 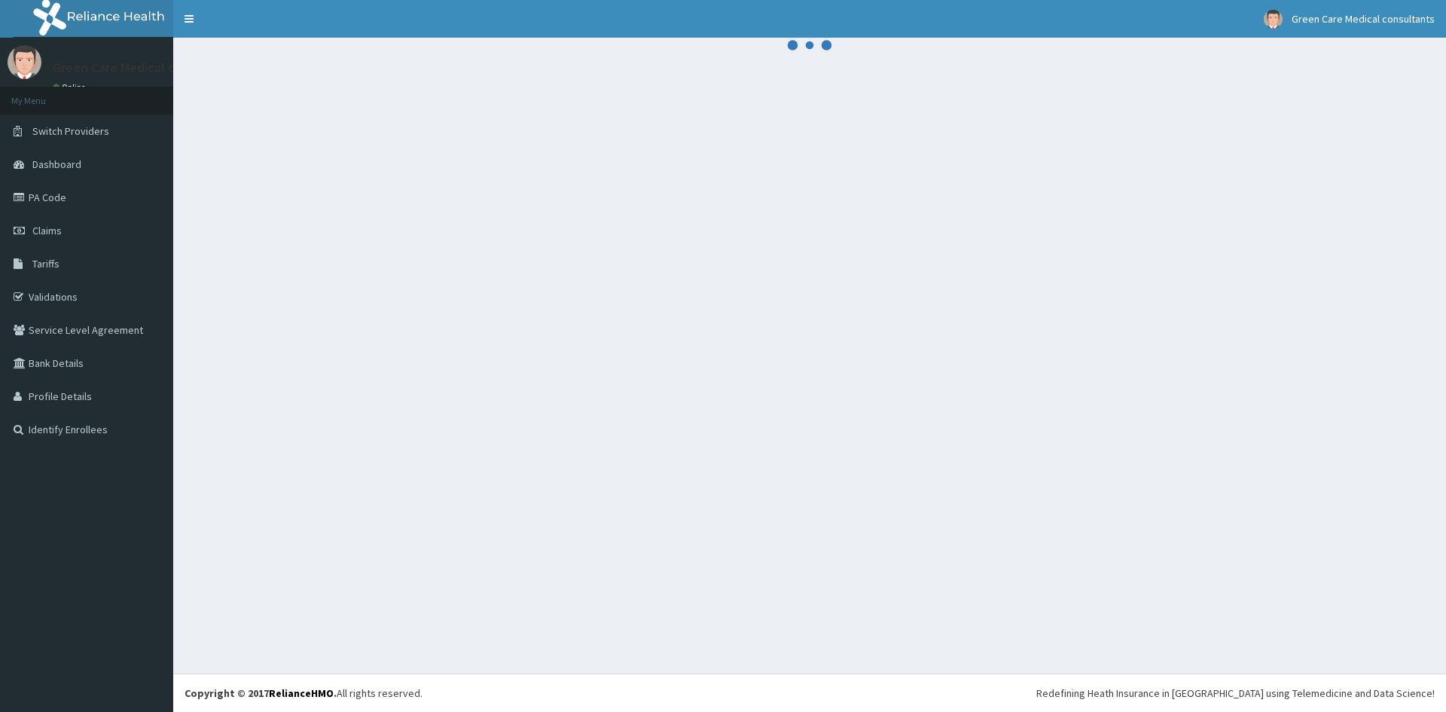 I want to click on span: Tariffs, so click(x=46, y=264).